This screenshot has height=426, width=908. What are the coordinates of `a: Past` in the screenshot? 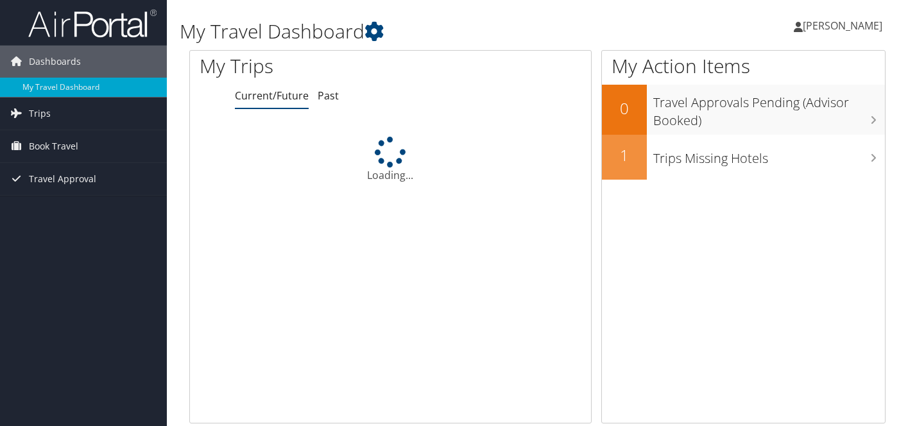 It's located at (328, 96).